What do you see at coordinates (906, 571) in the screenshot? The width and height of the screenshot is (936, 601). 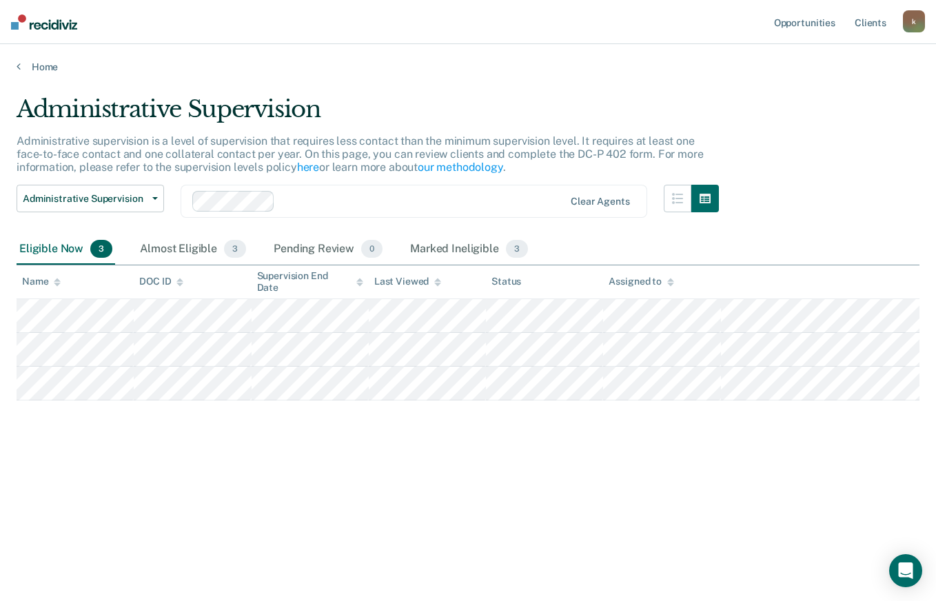 I see `div: Open Intercom Messenger` at bounding box center [906, 571].